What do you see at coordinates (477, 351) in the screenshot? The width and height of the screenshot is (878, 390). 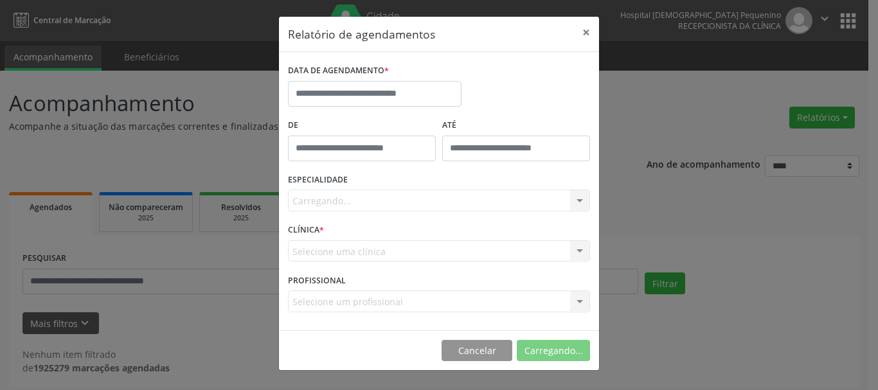 I see `button: Cancelar` at bounding box center [477, 351].